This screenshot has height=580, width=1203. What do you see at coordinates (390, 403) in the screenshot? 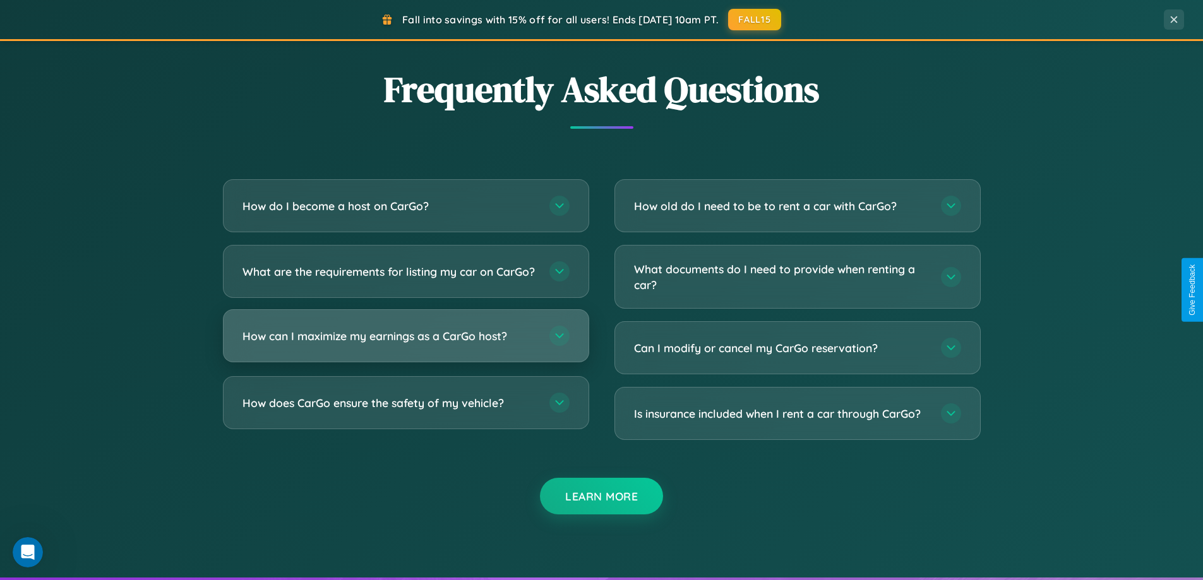
I see `h3: How does CarGo ensure the safety of my vehicle?` at bounding box center [390, 403].